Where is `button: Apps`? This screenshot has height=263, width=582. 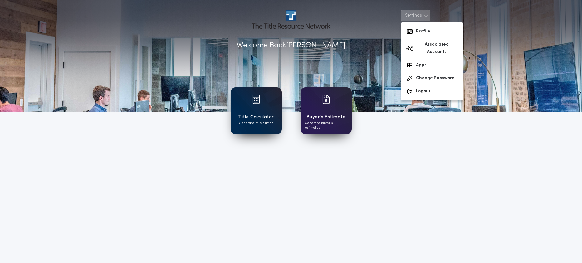
button: Apps is located at coordinates (432, 65).